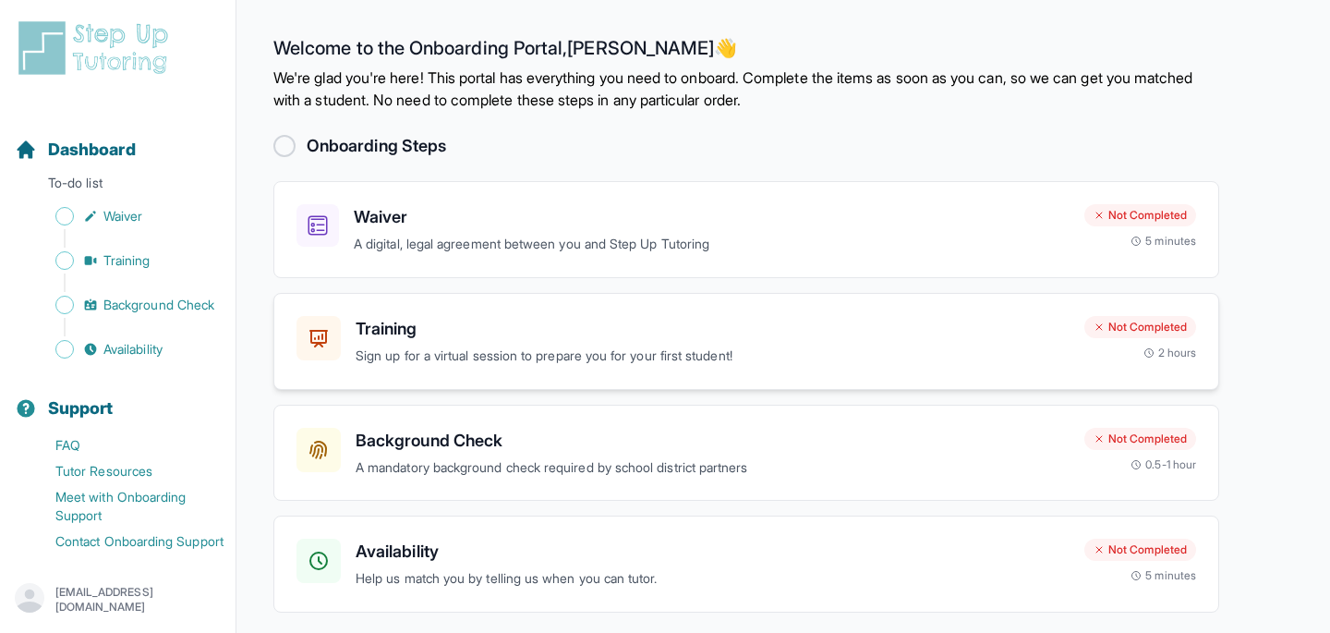 Image resolution: width=1330 pixels, height=633 pixels. What do you see at coordinates (125, 349) in the screenshot?
I see `a: Availability` at bounding box center [125, 349].